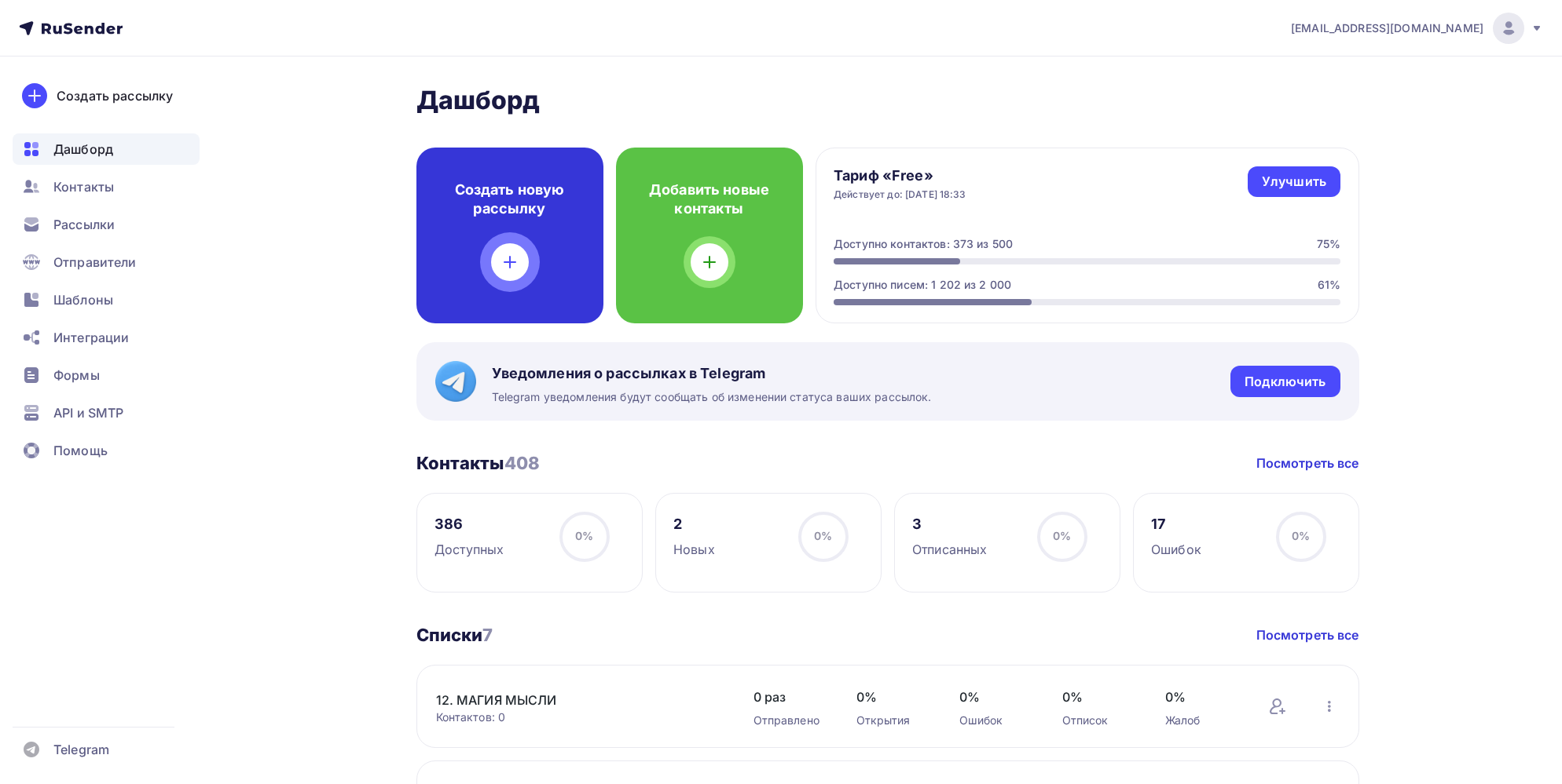  What do you see at coordinates (76, 376) in the screenshot?
I see `span: Формы` at bounding box center [76, 376].